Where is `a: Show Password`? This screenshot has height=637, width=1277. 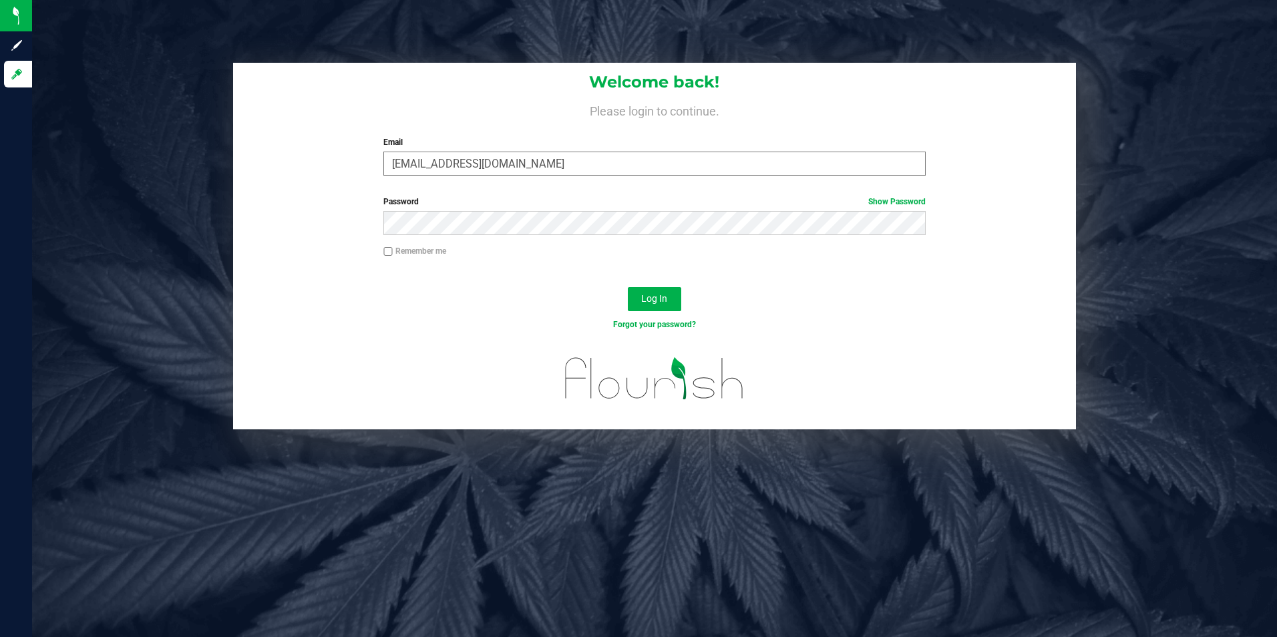 a: Show Password is located at coordinates (897, 202).